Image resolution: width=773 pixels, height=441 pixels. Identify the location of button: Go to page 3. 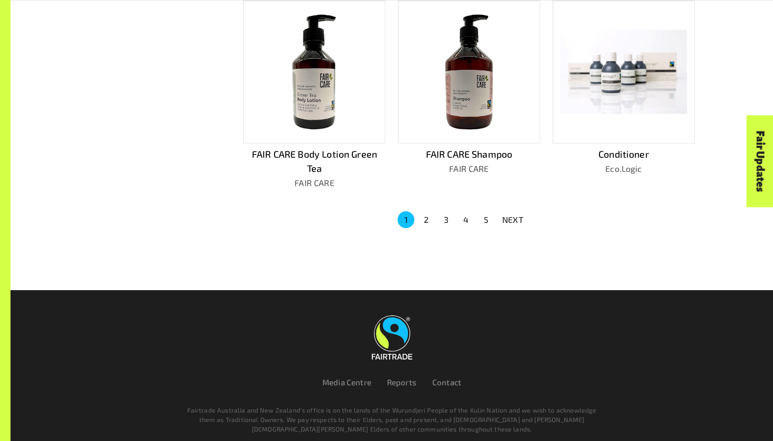
(446, 220).